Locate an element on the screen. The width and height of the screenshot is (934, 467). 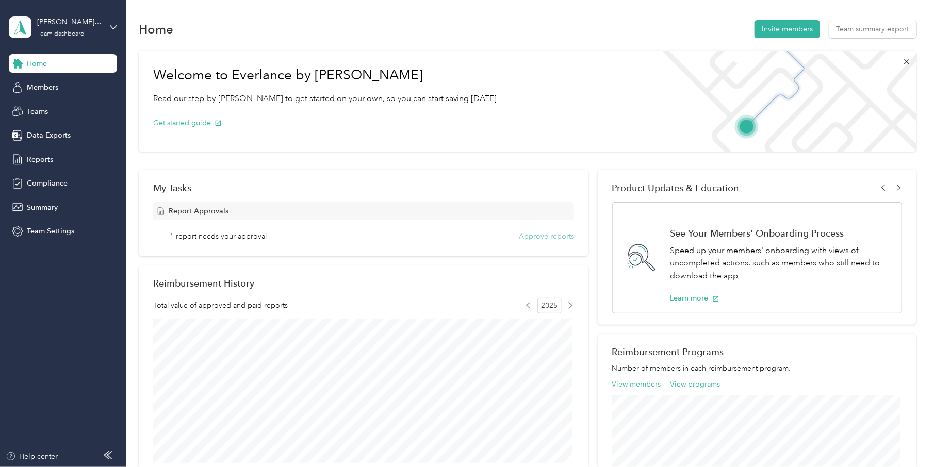
div: My Tasks is located at coordinates (364, 188).